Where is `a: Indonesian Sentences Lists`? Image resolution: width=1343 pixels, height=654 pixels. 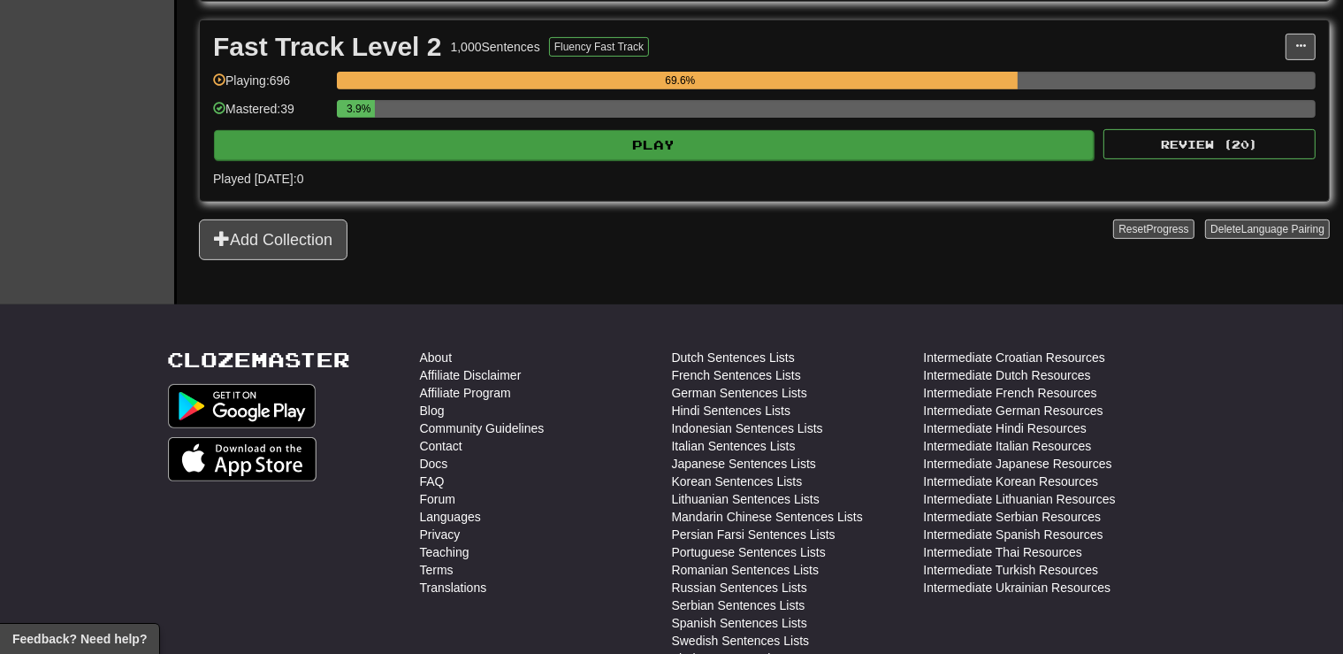
a: Indonesian Sentences Lists is located at coordinates (747, 428).